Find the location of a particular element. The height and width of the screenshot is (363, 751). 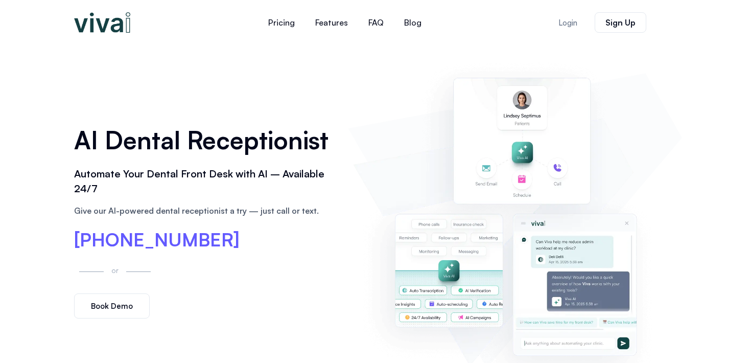

span: Sign Up is located at coordinates (620, 22).